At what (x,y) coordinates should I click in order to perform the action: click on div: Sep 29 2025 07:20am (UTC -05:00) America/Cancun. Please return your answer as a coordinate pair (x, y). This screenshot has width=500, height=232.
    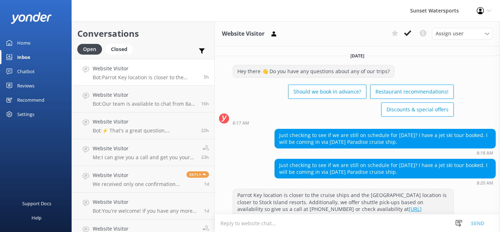
    Looking at the image, I should click on (385, 183).